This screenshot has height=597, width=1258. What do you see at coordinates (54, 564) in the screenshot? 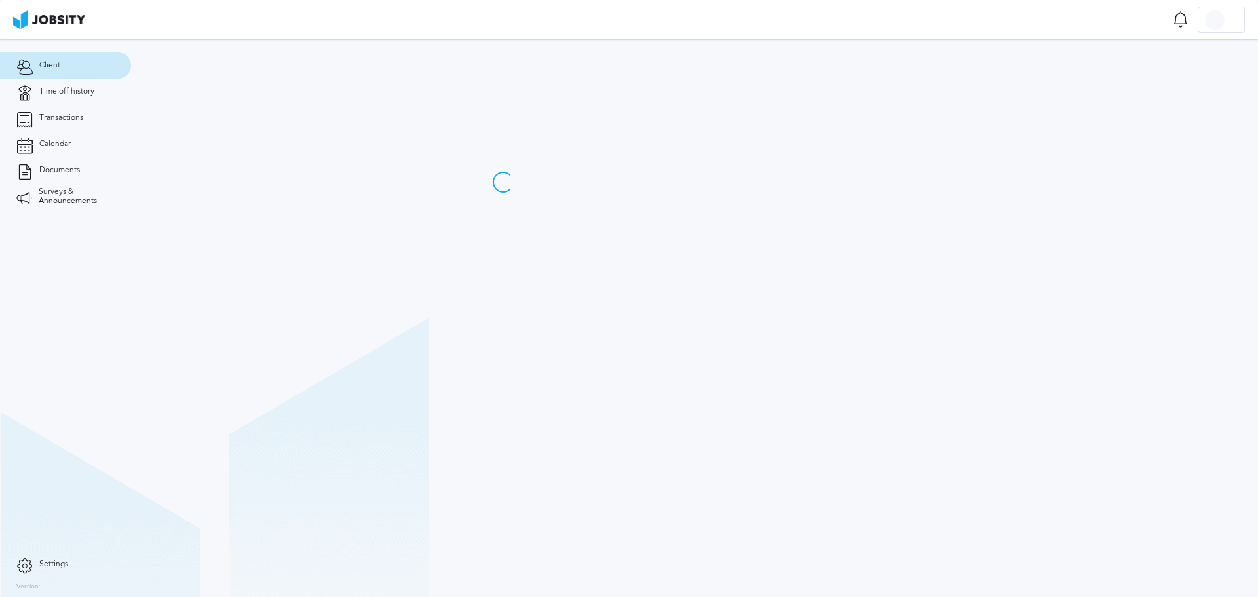
I see `span: Settings` at bounding box center [54, 564].